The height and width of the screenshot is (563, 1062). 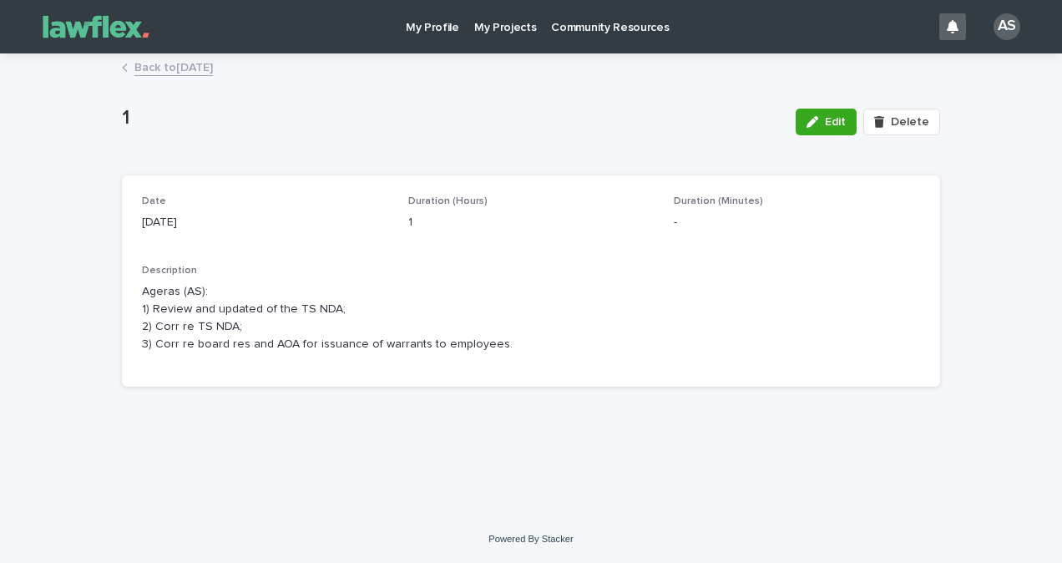 I want to click on button: Edit, so click(x=826, y=122).